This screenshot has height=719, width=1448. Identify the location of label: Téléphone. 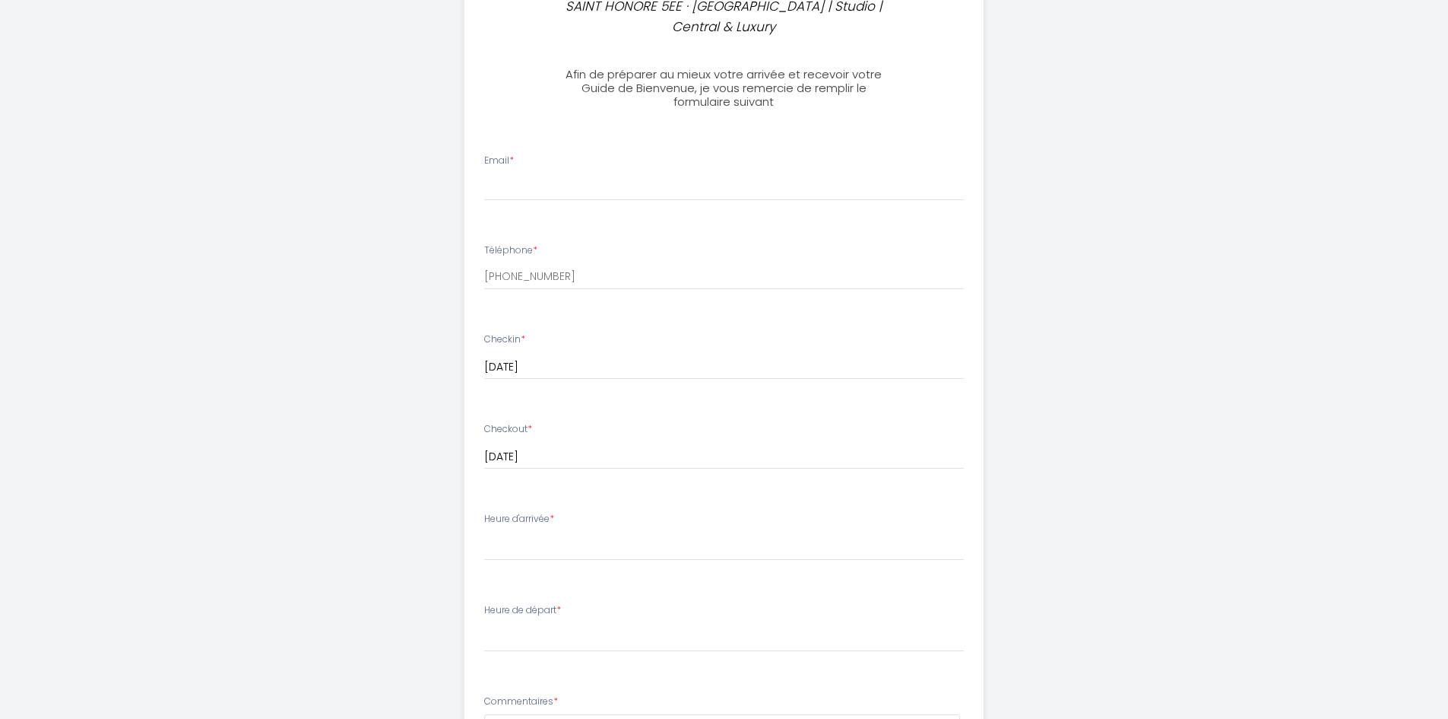
(511, 250).